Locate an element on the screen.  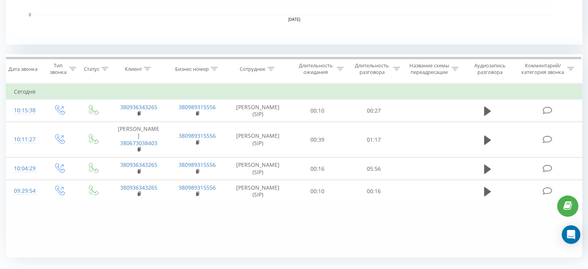
div: Длительность разговора is located at coordinates (372, 69).